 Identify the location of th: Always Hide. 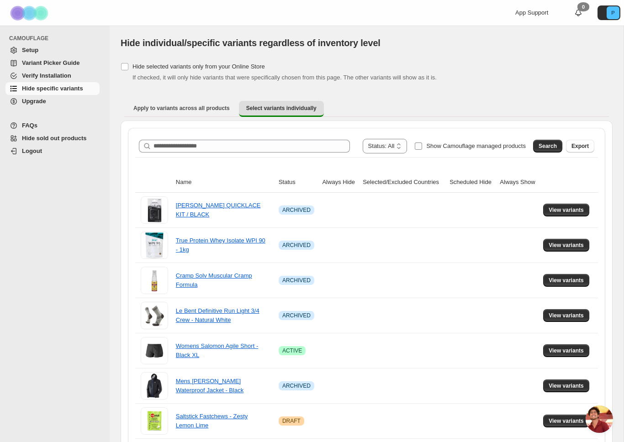
(340, 182).